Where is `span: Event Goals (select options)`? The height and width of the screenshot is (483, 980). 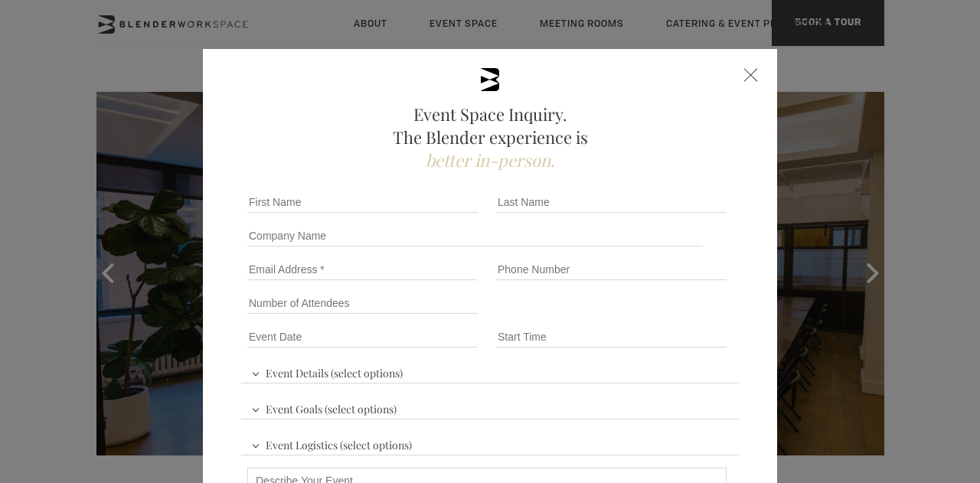 span: Event Goals (select options) is located at coordinates (324, 407).